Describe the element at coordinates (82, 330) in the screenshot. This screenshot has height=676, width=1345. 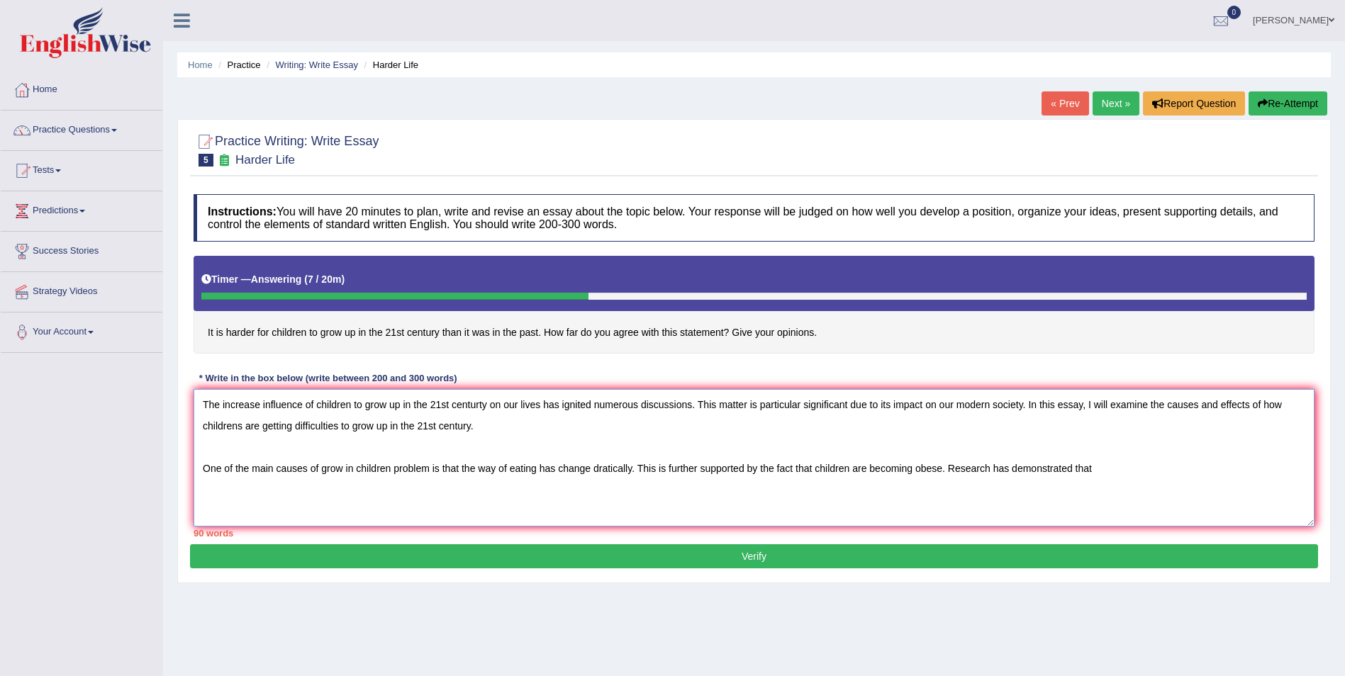
I see `a: Your Account` at that location.